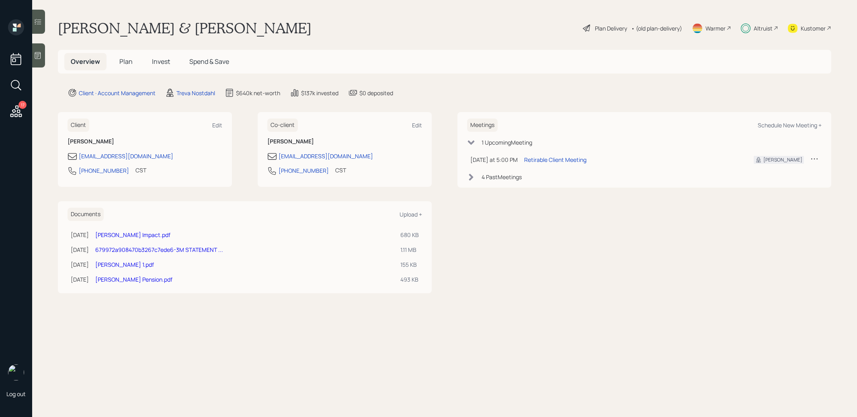 The image size is (857, 417). I want to click on div: Client · Account Management, so click(117, 93).